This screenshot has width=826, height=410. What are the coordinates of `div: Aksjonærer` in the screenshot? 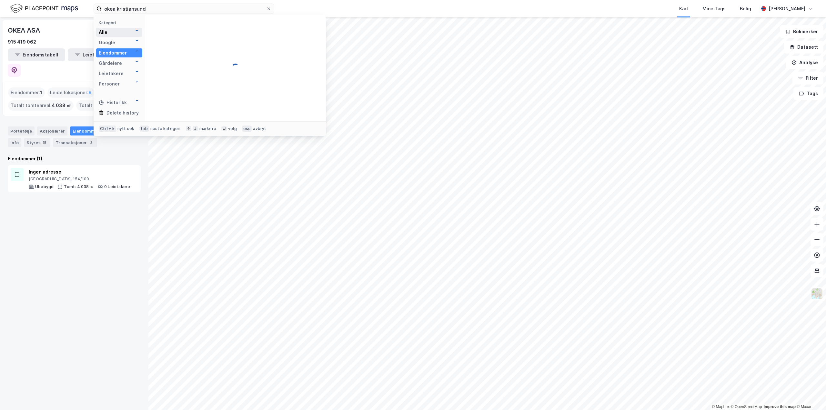 It's located at (52, 131).